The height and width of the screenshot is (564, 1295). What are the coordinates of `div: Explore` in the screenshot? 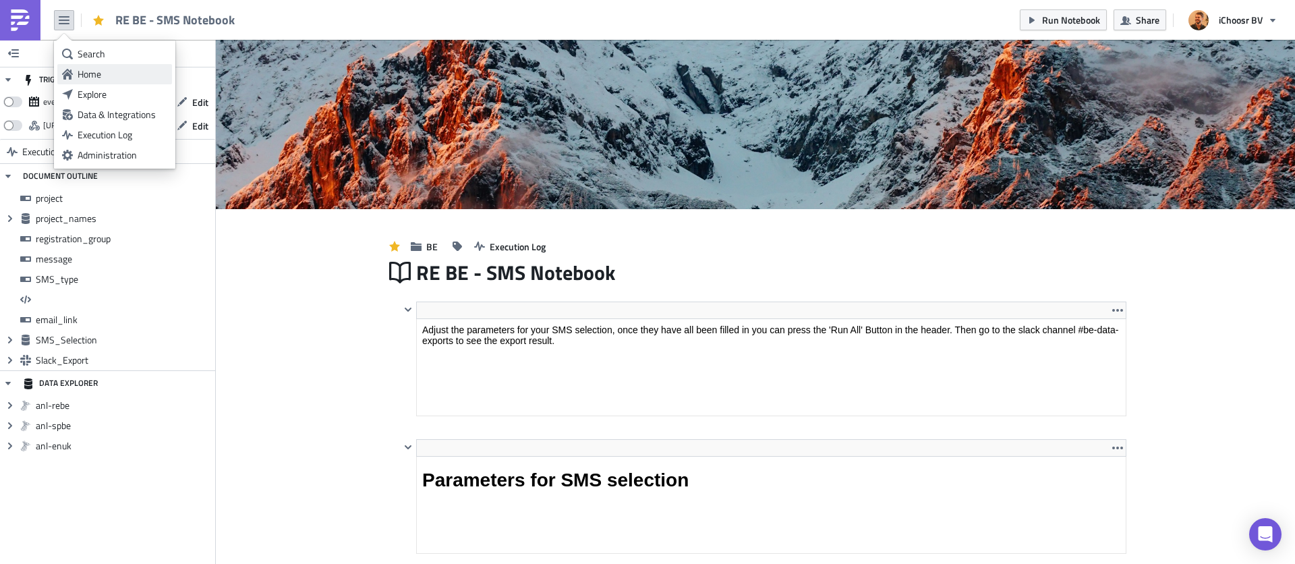 It's located at (122, 94).